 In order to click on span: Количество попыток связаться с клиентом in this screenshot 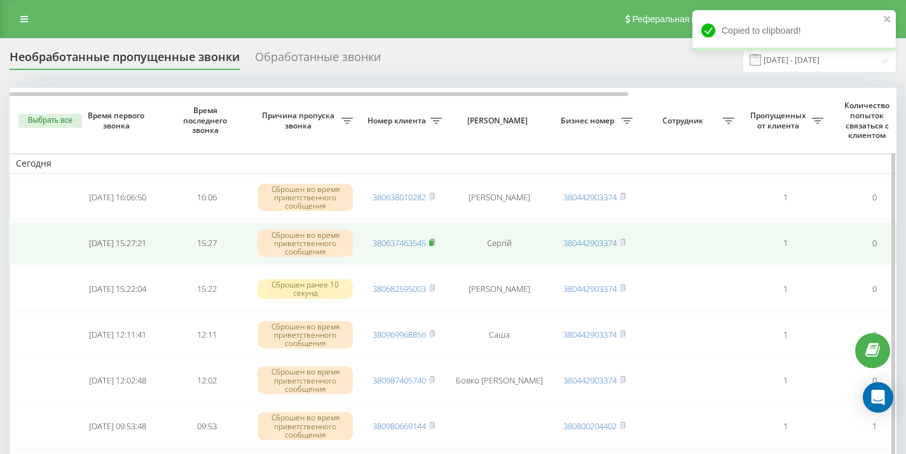, I will do `click(869, 120)`.